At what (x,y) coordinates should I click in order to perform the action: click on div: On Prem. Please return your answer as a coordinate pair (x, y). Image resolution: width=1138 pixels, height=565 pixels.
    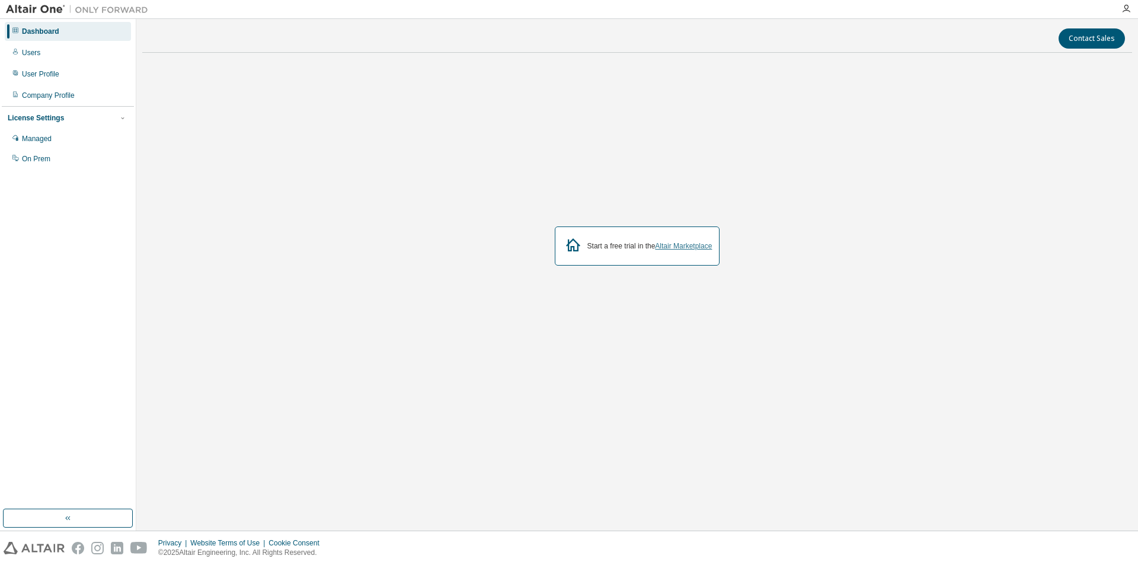
    Looking at the image, I should click on (36, 159).